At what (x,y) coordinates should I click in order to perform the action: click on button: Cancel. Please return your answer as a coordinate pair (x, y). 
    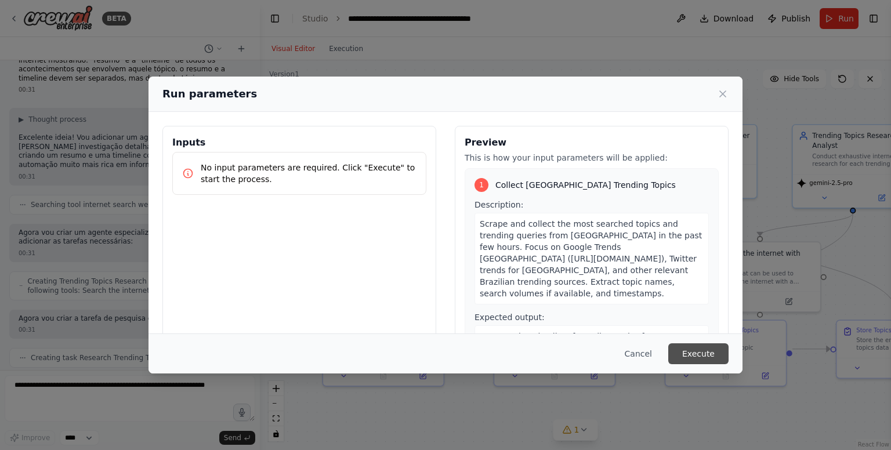
    Looking at the image, I should click on (638, 354).